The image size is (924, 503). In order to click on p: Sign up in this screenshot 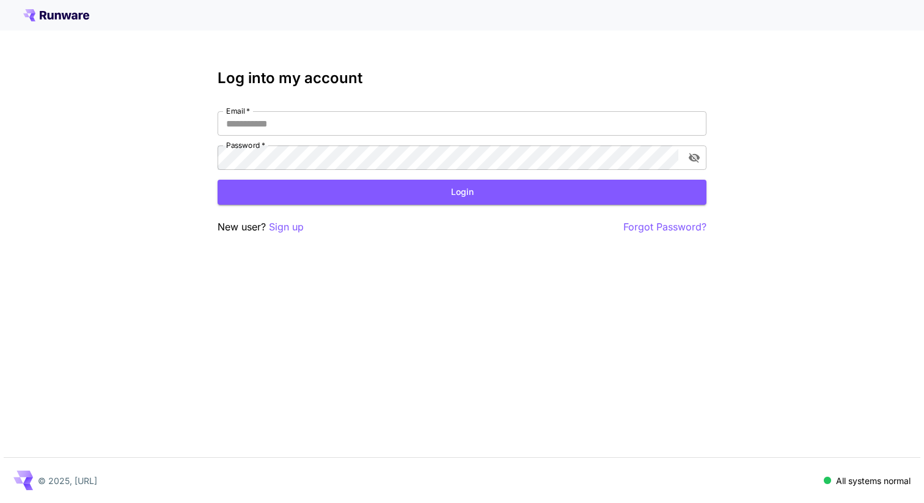, I will do `click(286, 227)`.